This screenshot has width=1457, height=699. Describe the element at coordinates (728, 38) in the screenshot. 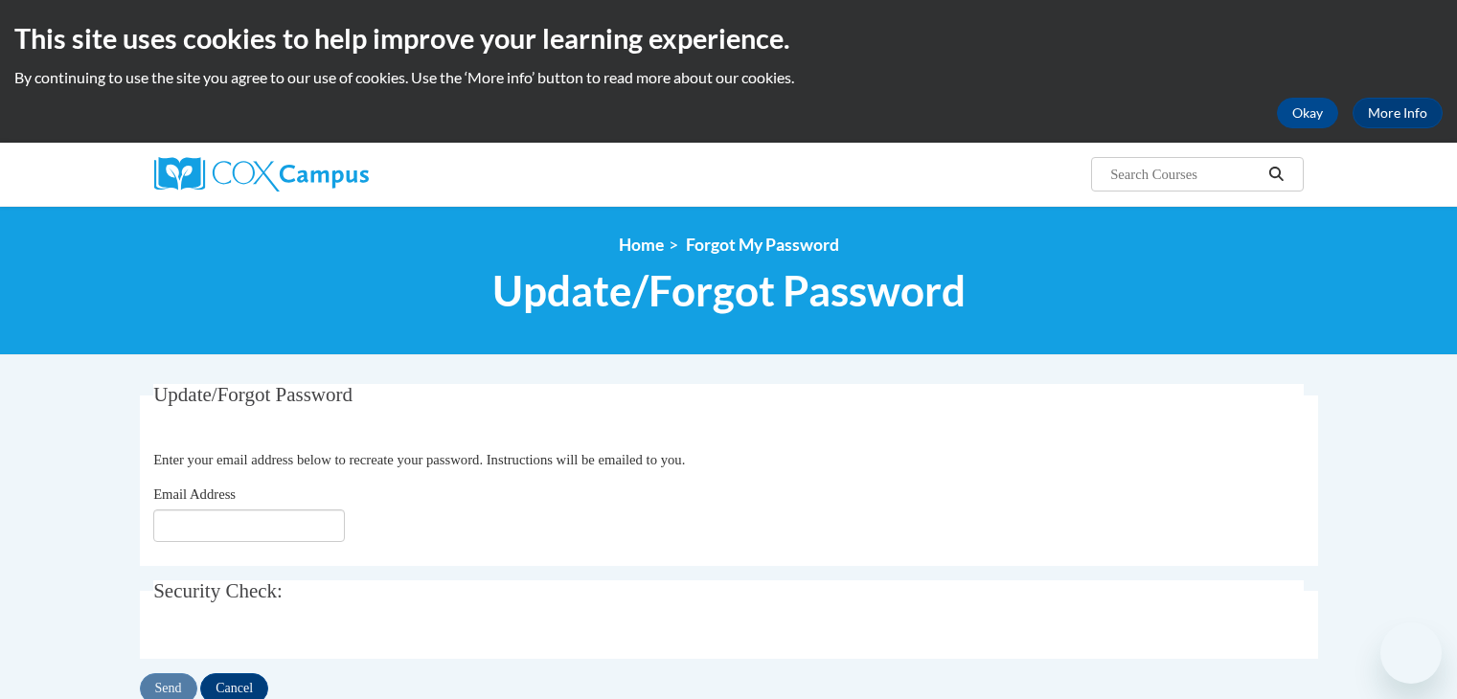

I see `h2: This site uses cookies to help improve your learning experience.` at that location.